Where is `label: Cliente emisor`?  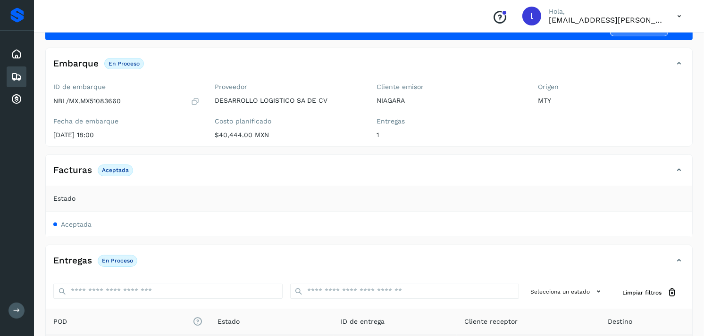
label: Cliente emisor is located at coordinates (450, 87).